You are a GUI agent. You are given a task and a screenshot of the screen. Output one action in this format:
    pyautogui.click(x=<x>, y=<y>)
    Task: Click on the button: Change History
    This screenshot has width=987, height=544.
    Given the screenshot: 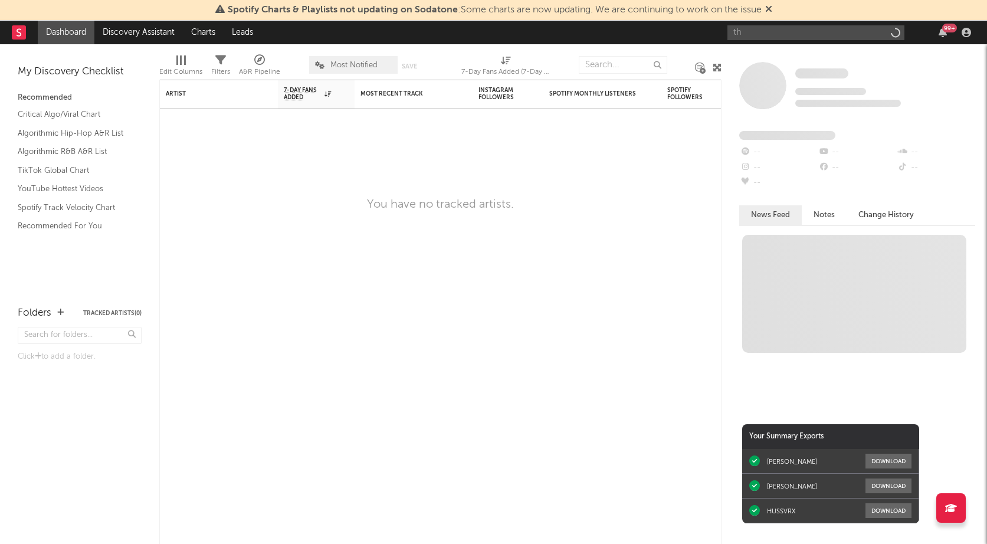 What is the action you would take?
    pyautogui.click(x=886, y=215)
    